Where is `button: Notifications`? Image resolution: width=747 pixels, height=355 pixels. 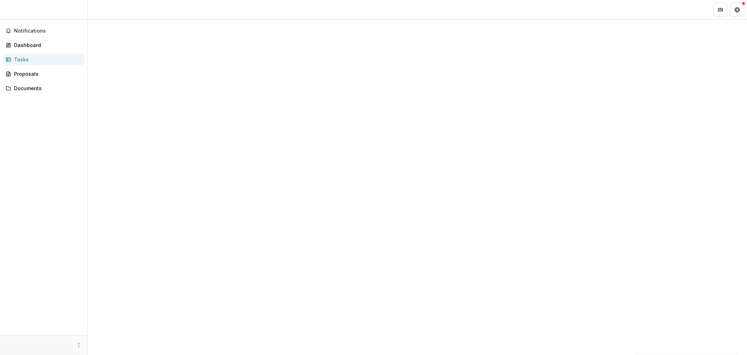 button: Notifications is located at coordinates (43, 31).